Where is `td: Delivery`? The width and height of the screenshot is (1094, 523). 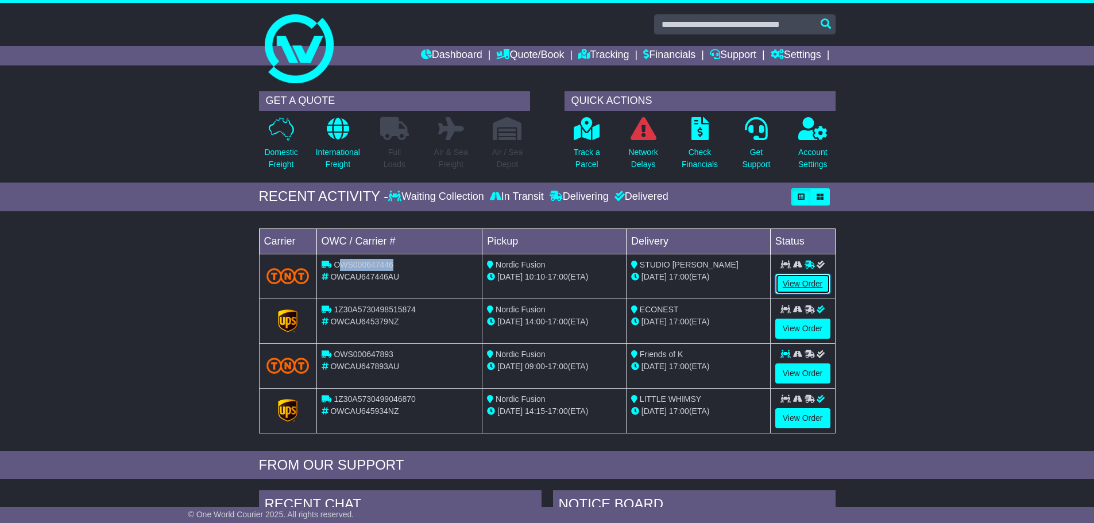 td: Delivery is located at coordinates (698, 241).